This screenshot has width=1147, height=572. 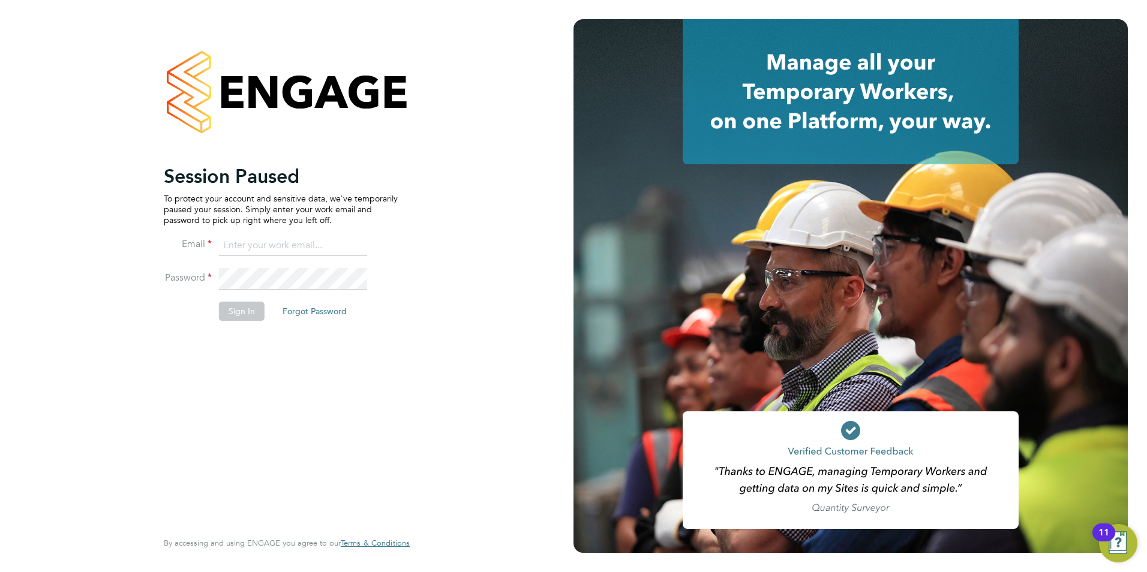 I want to click on h2: Session Paused, so click(x=281, y=176).